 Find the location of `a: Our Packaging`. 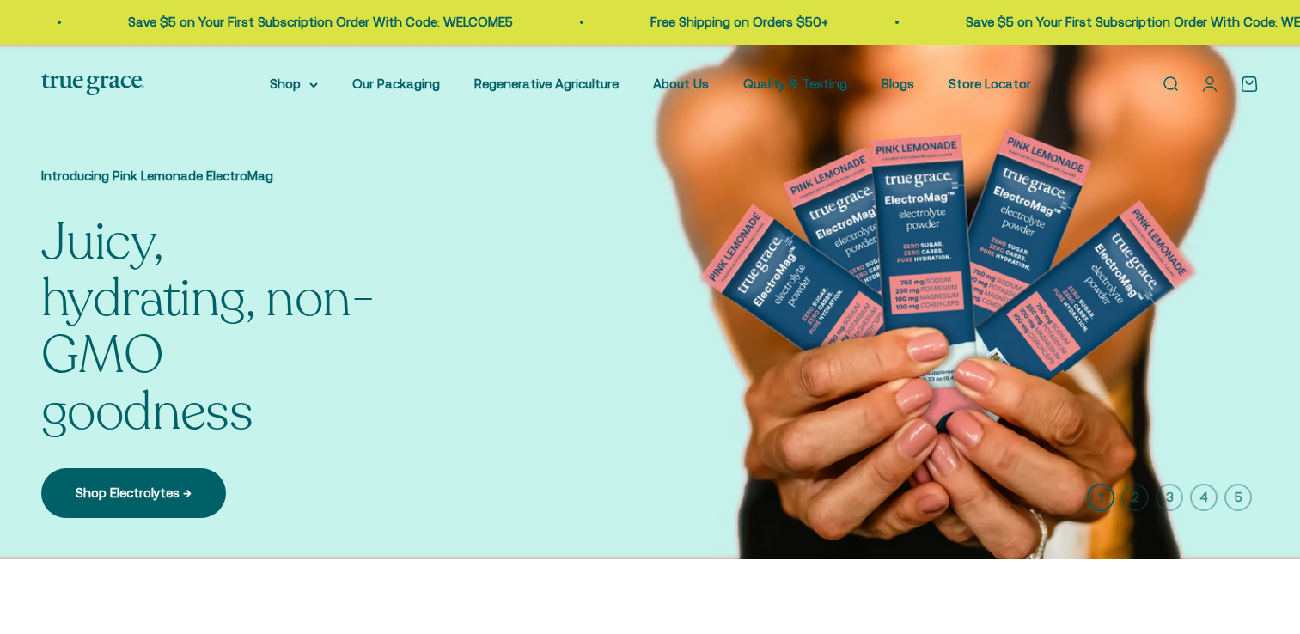

a: Our Packaging is located at coordinates (396, 83).